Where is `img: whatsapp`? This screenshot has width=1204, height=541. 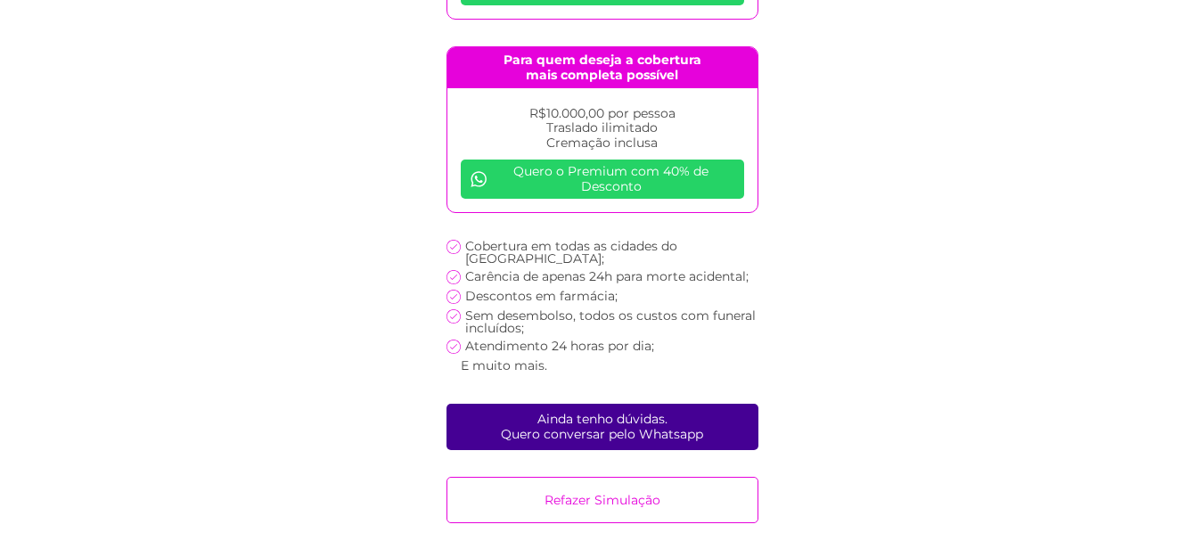
img: whatsapp is located at coordinates (478, 179).